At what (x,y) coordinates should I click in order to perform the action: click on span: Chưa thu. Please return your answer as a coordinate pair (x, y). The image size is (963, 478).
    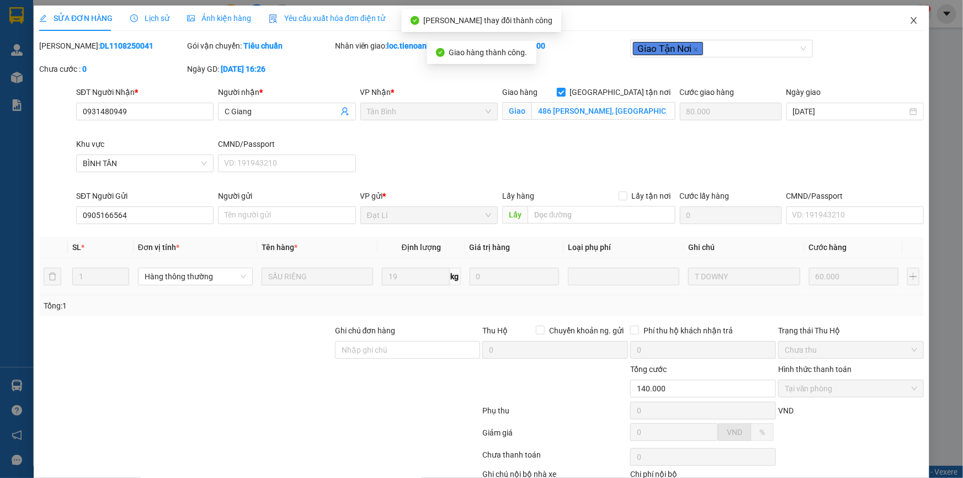
    Looking at the image, I should click on (851, 350).